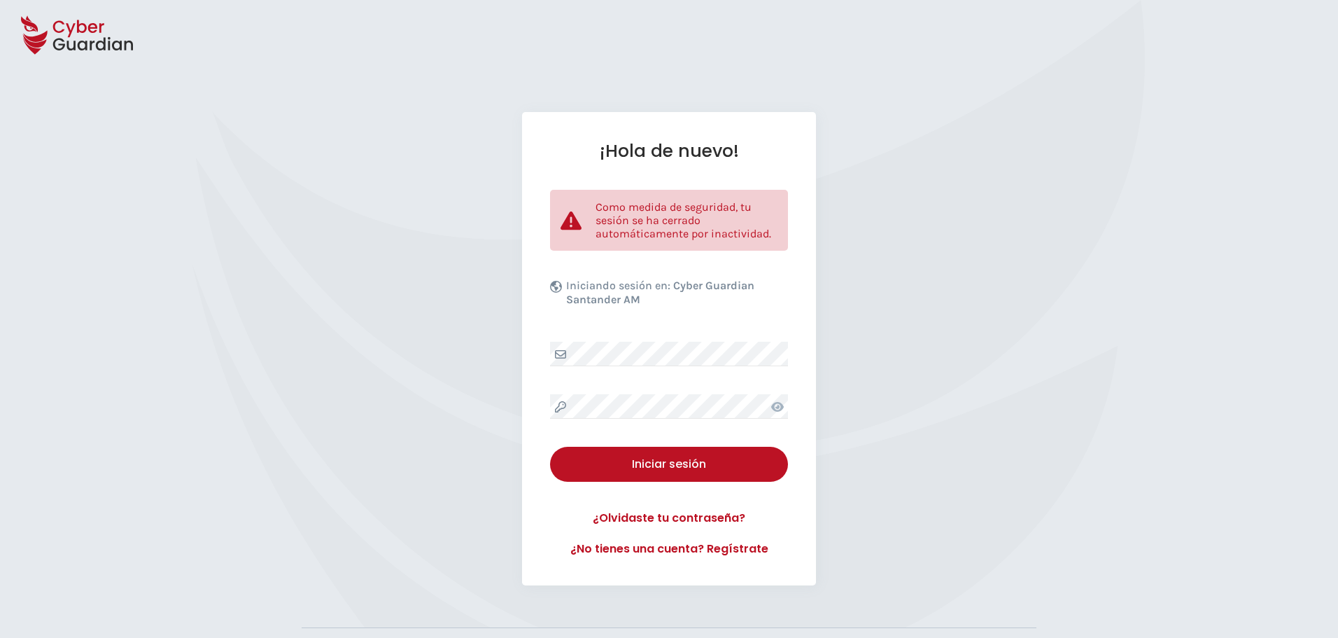 Image resolution: width=1338 pixels, height=638 pixels. I want to click on a: ¿Olvidaste tu contraseña?, so click(669, 518).